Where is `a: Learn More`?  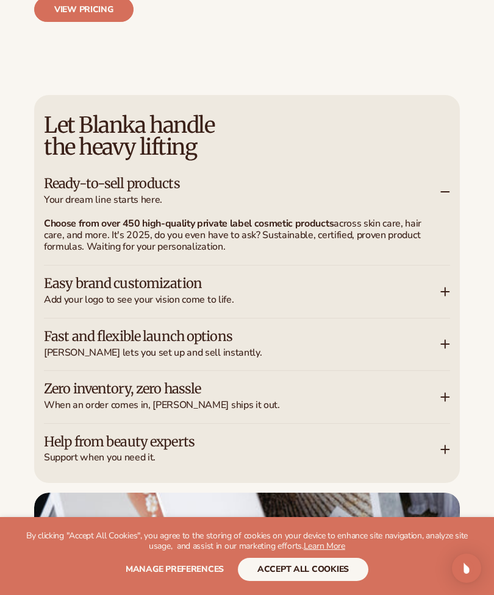 a: Learn More is located at coordinates (324, 546).